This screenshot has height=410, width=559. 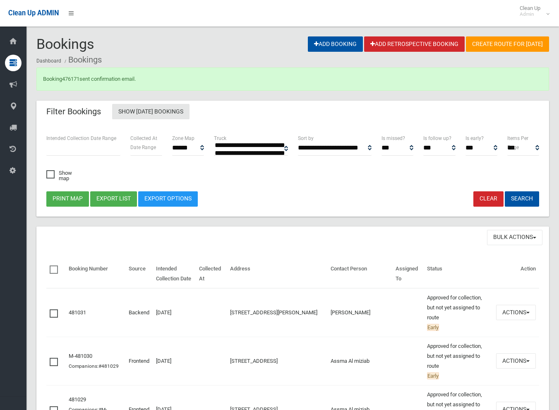 What do you see at coordinates (68, 199) in the screenshot?
I see `button: Print map` at bounding box center [68, 199].